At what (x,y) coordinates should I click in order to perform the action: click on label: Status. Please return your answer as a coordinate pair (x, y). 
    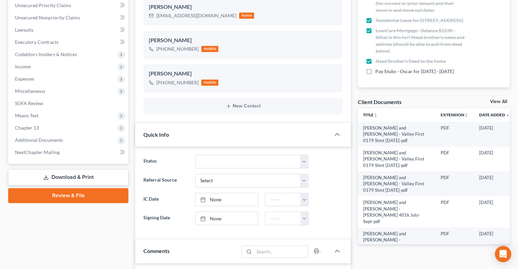
    Looking at the image, I should click on (165, 162).